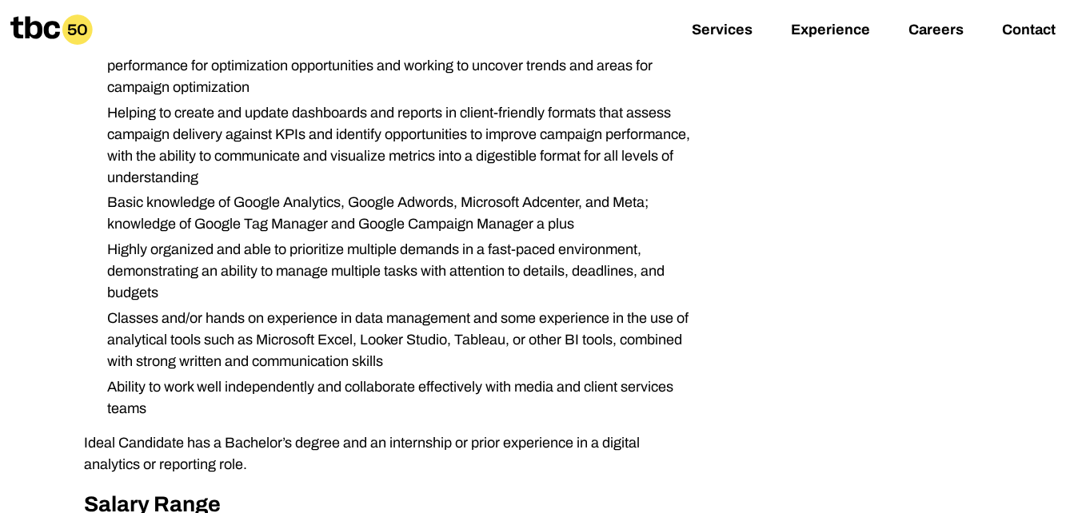  What do you see at coordinates (396, 214) in the screenshot?
I see `li: Basic knowledge of Google Analytics, Google Adwords, Microsoft Adcenter, and Meta; knowledge of G...` at bounding box center [396, 214].